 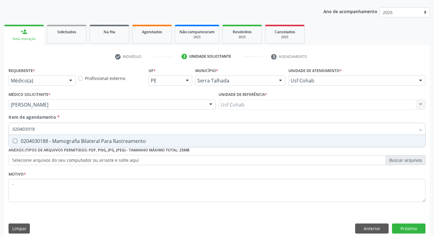 I want to click on button: Anterior, so click(x=372, y=228).